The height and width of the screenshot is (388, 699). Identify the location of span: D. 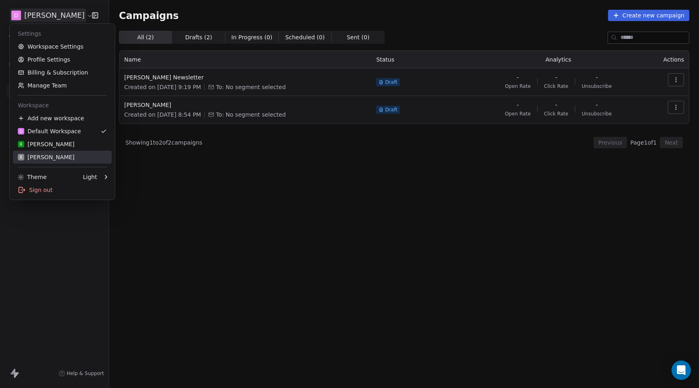
(21, 131).